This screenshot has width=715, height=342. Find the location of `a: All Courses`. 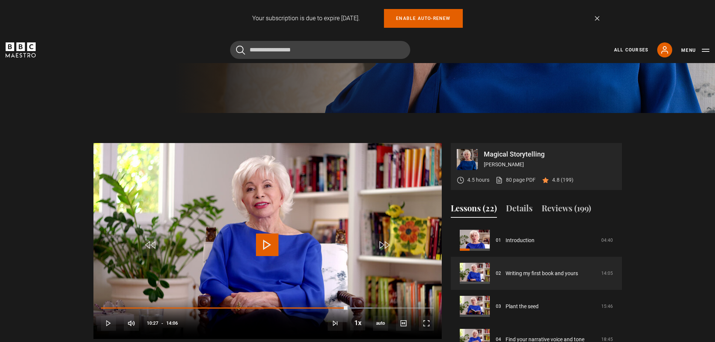

a: All Courses is located at coordinates (631, 50).